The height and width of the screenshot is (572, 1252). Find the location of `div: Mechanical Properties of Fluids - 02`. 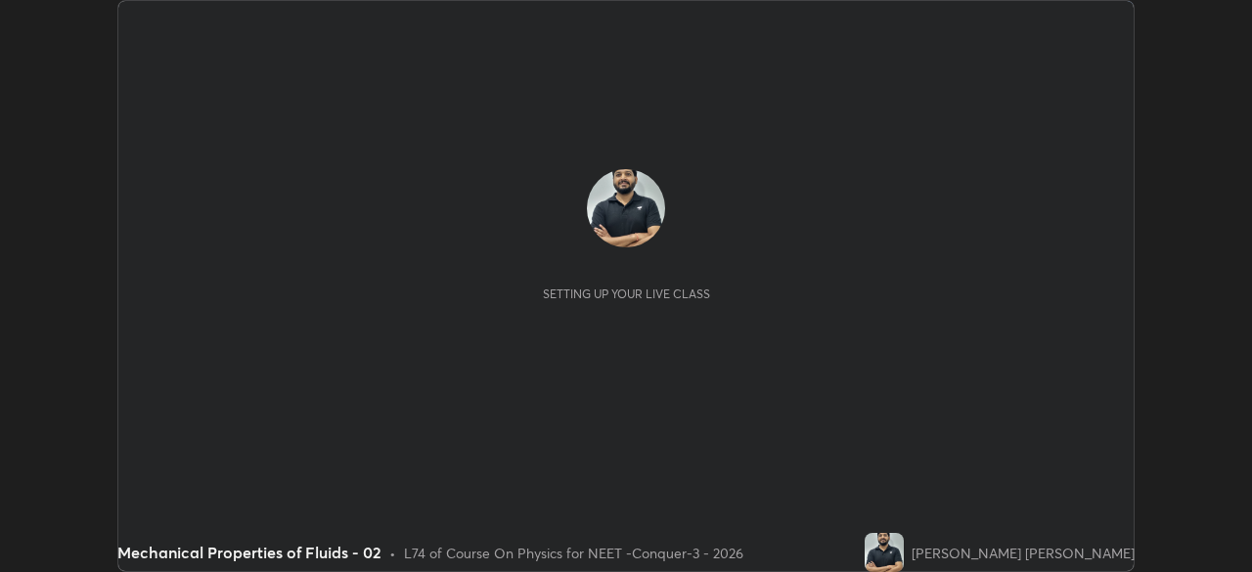

div: Mechanical Properties of Fluids - 02 is located at coordinates (249, 553).